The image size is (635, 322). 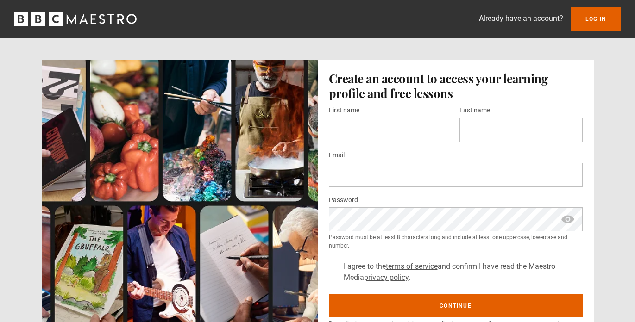 I want to click on label: I agree to the and confirm I have read the Maestro Media ., so click(x=461, y=272).